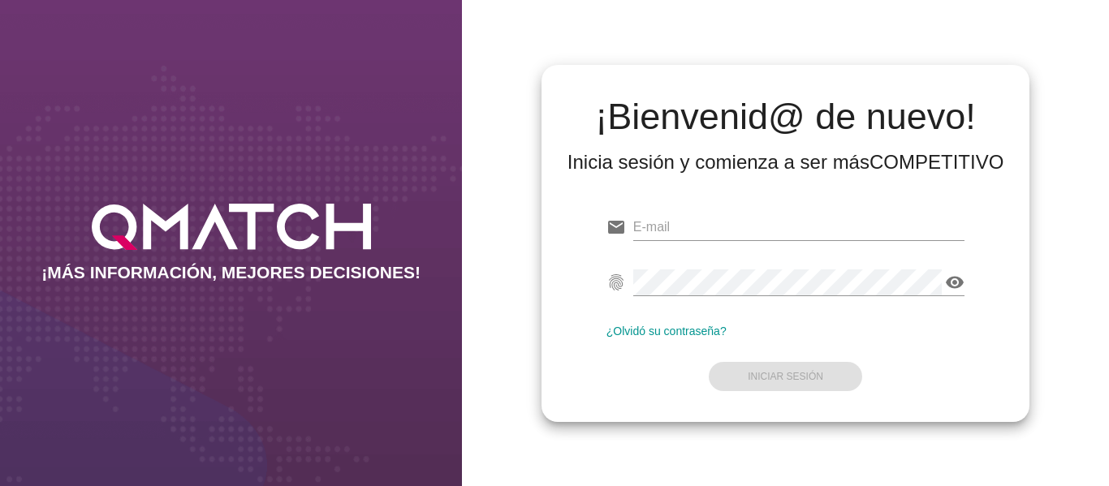 The height and width of the screenshot is (486, 1109). What do you see at coordinates (666, 331) in the screenshot?
I see `a: ¿Olvidó su contraseña?` at bounding box center [666, 331].